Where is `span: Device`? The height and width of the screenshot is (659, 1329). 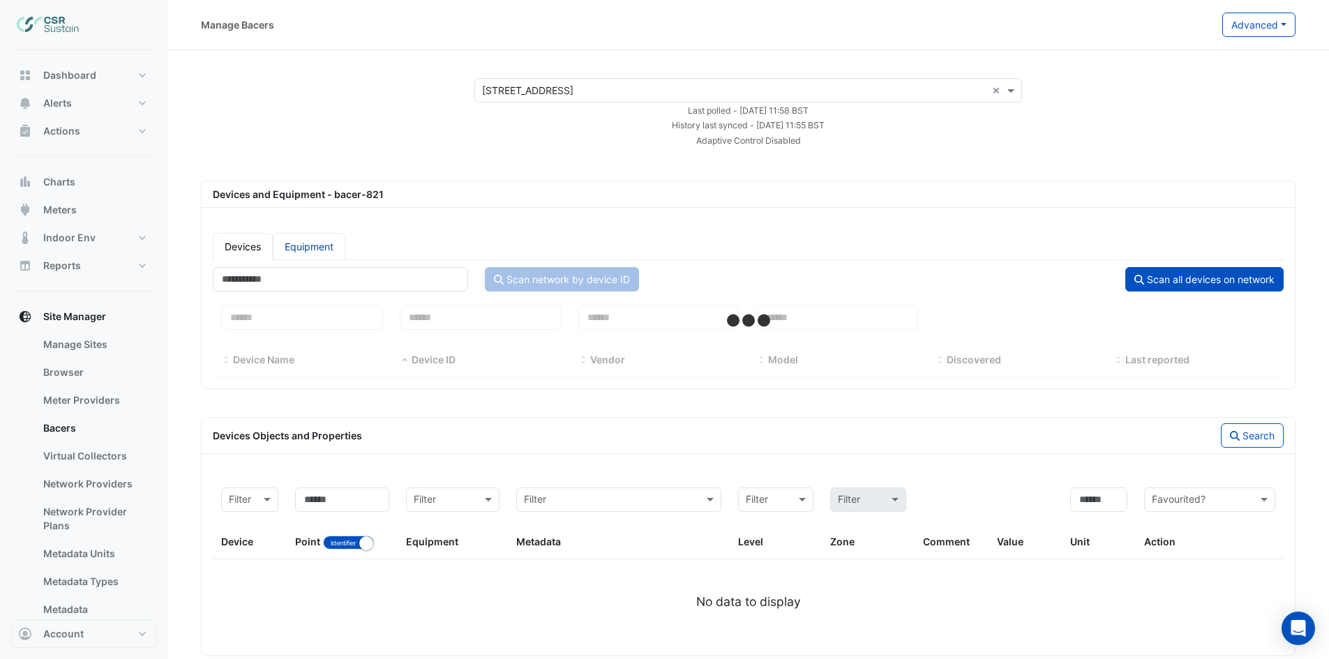
span: Device is located at coordinates (237, 541).